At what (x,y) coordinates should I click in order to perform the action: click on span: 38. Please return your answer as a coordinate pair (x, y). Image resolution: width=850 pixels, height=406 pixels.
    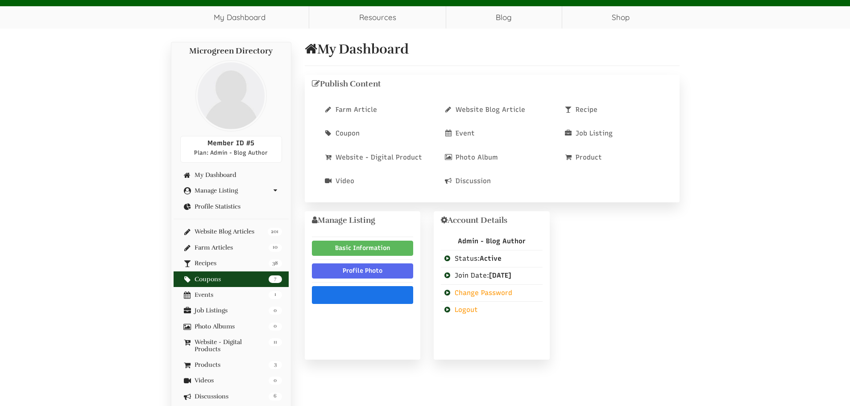
    Looking at the image, I should click on (275, 264).